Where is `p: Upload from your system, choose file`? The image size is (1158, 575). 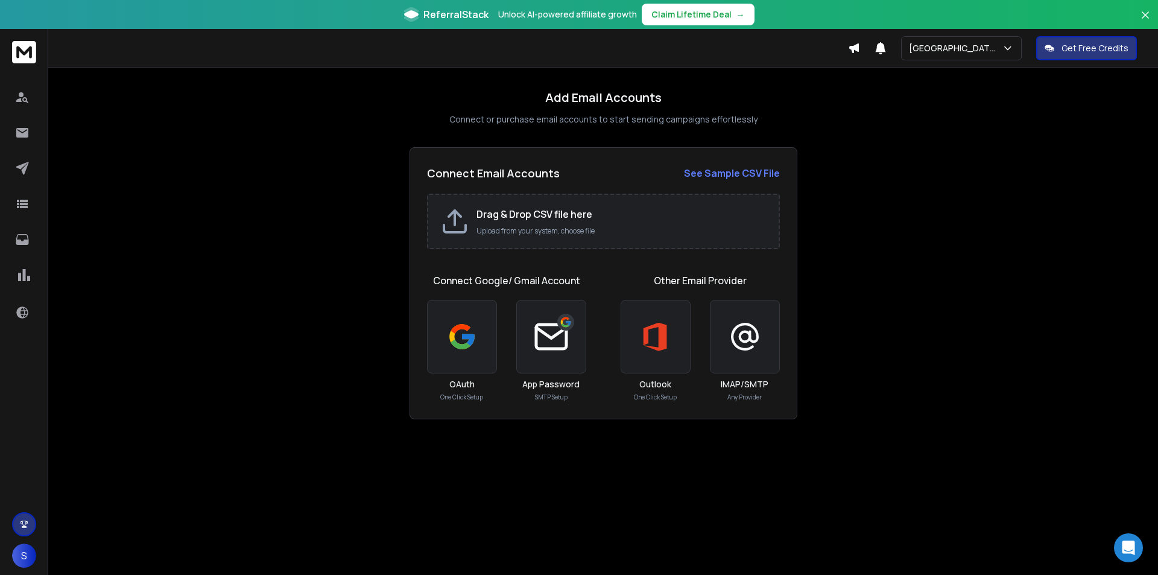 p: Upload from your system, choose file is located at coordinates (621, 231).